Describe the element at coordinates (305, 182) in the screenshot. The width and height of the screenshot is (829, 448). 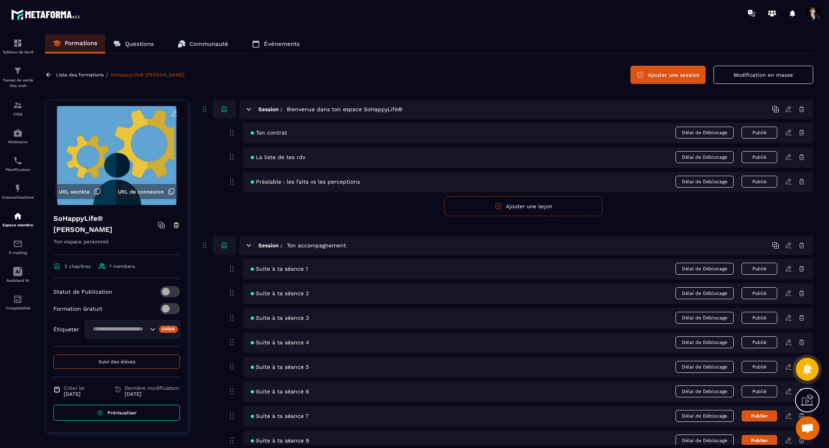
I see `span: Préalable : les faits vs les perceptions` at that location.